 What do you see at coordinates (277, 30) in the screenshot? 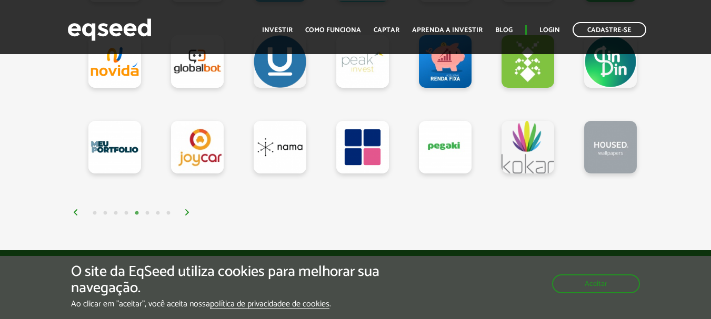
I see `a: Investir` at bounding box center [277, 30].